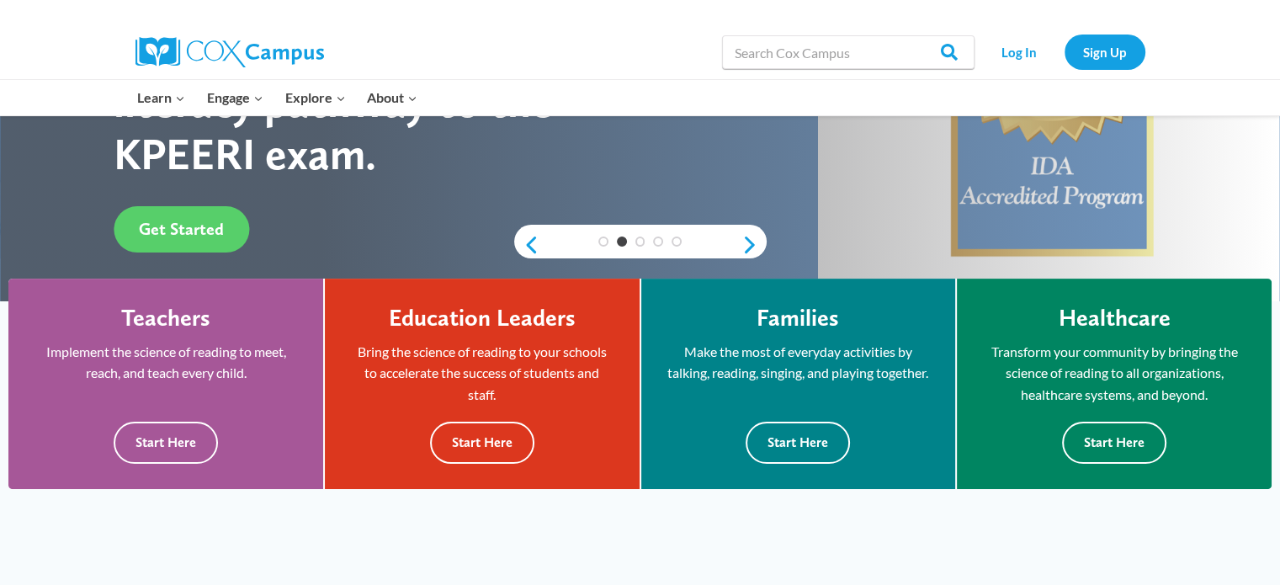 The height and width of the screenshot is (585, 1280). Describe the element at coordinates (181, 229) in the screenshot. I see `span: Get Started` at that location.